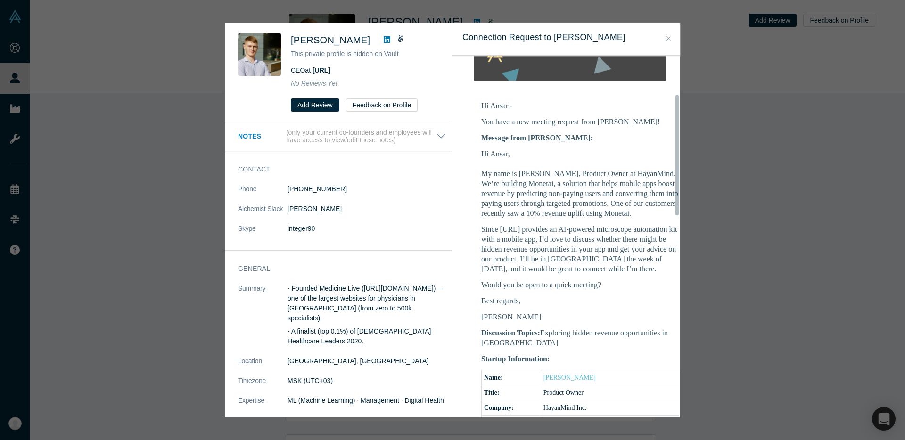 Image resolution: width=905 pixels, height=440 pixels. I want to click on b: Title:, so click(491, 392).